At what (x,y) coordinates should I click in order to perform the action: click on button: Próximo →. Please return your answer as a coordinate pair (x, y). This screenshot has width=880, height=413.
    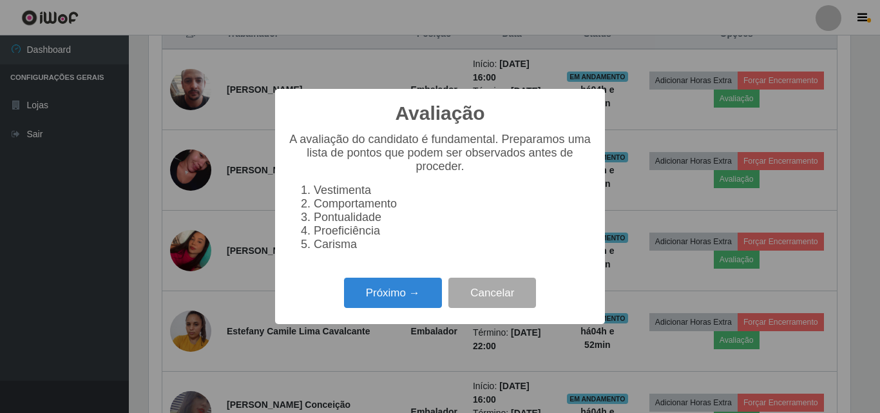
    Looking at the image, I should click on (393, 293).